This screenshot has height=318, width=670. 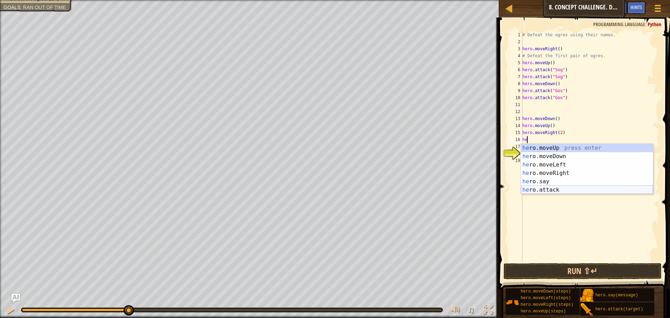 I want to click on div: 9, so click(x=515, y=91).